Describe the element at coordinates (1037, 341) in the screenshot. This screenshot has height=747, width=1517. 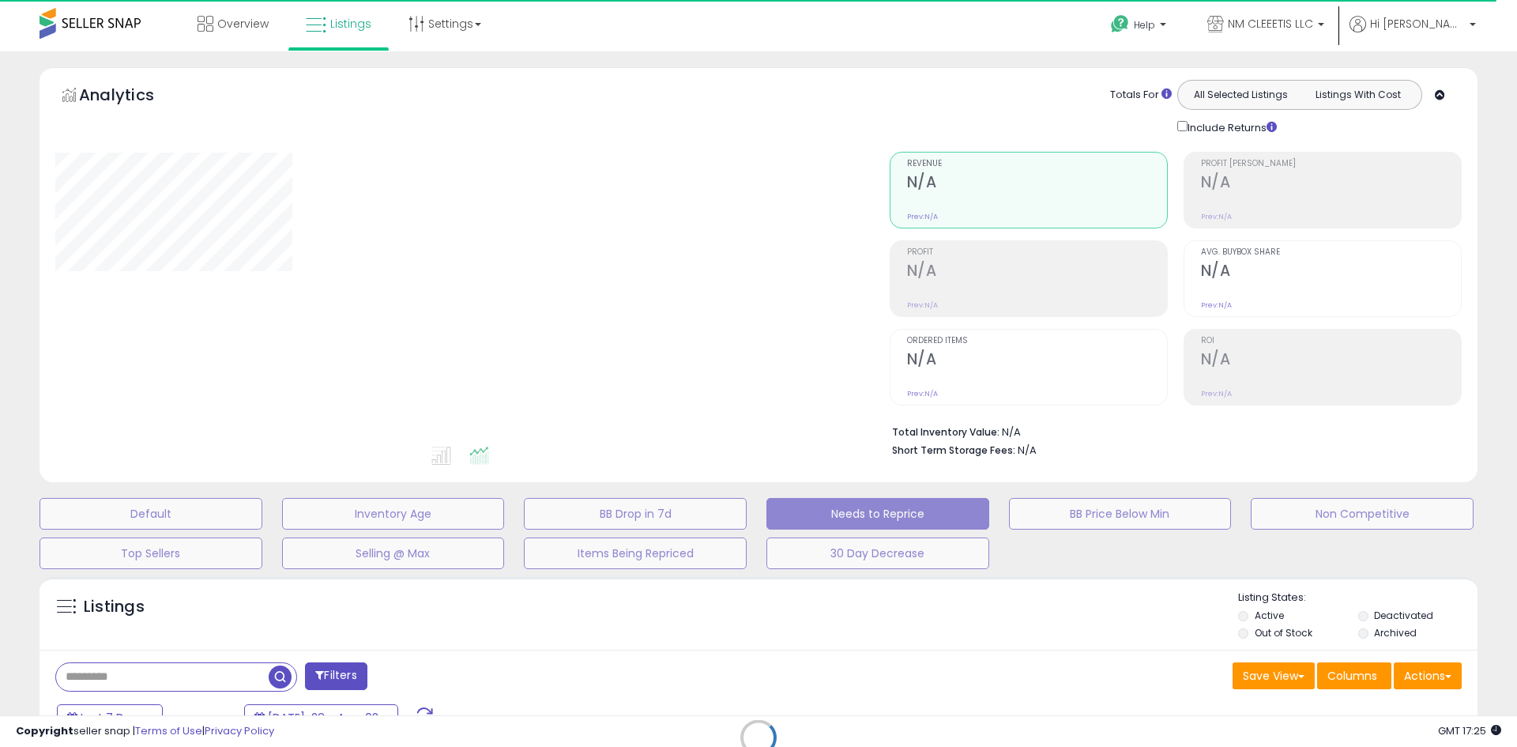
I see `span: Ordered Items` at that location.